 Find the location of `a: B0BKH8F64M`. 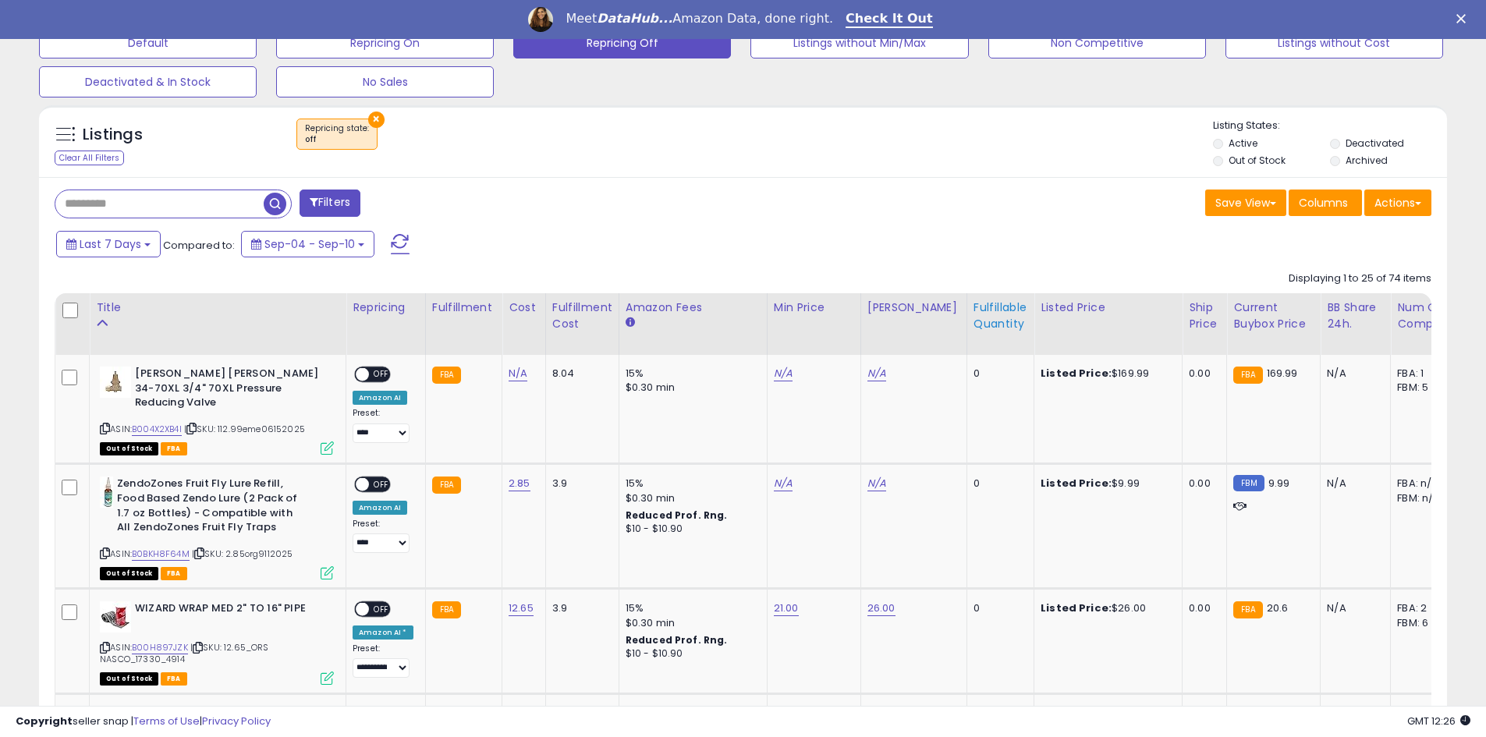

a: B0BKH8F64M is located at coordinates (161, 554).